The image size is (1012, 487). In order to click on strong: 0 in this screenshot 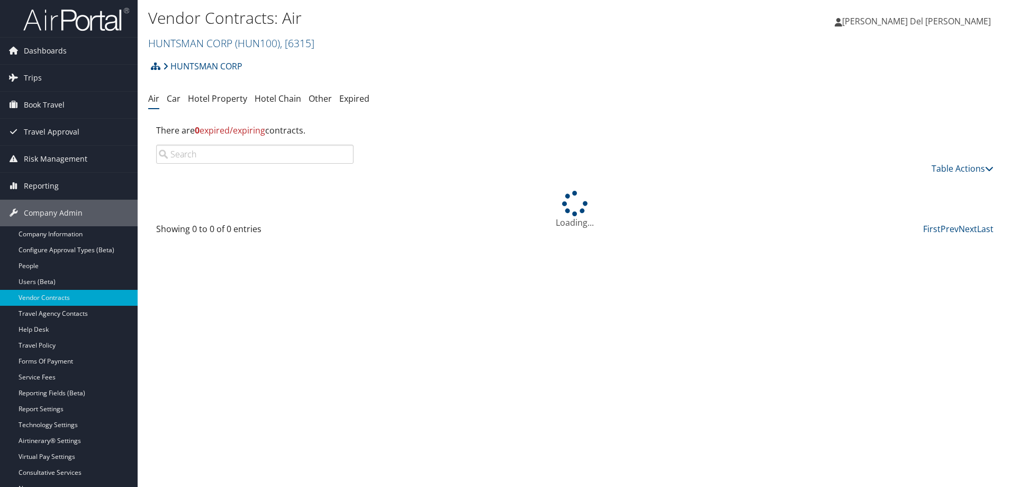, I will do `click(197, 130)`.